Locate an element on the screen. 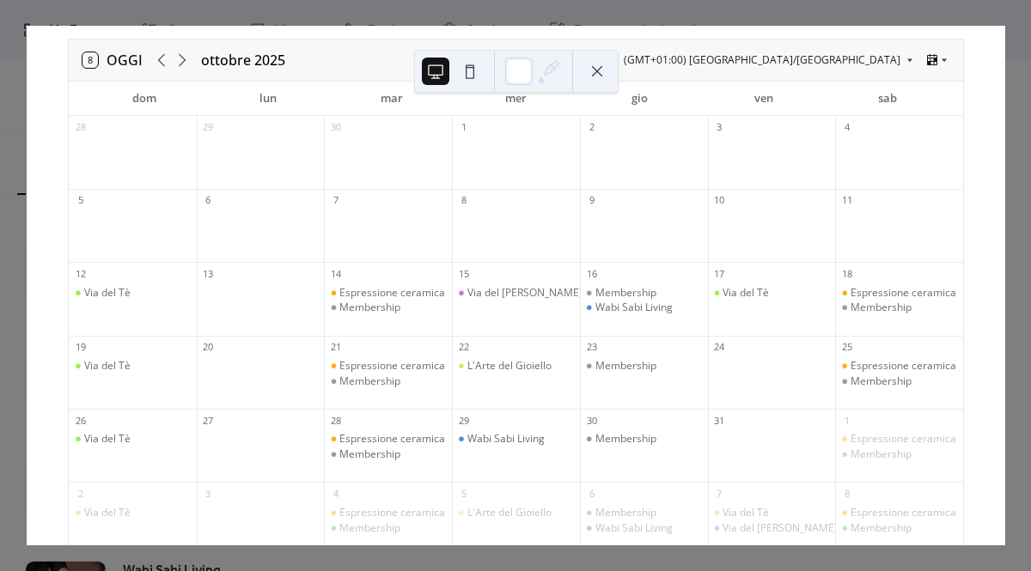  div: 21 is located at coordinates (335, 347).